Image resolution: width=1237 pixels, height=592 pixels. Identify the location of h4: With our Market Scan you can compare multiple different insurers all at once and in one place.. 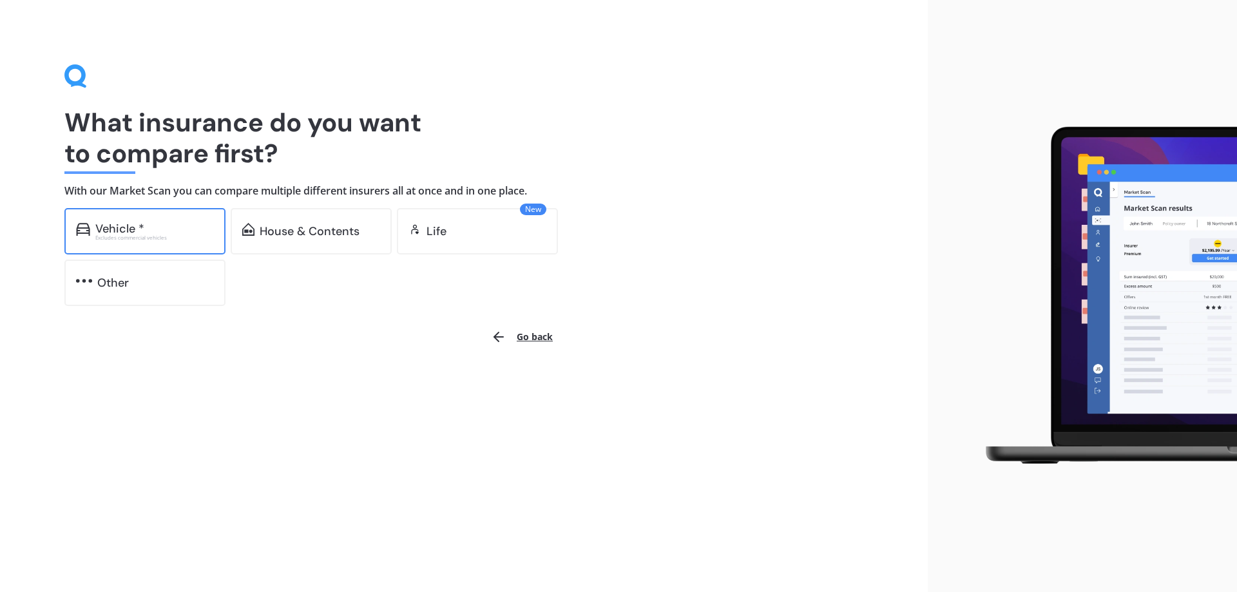
(464, 191).